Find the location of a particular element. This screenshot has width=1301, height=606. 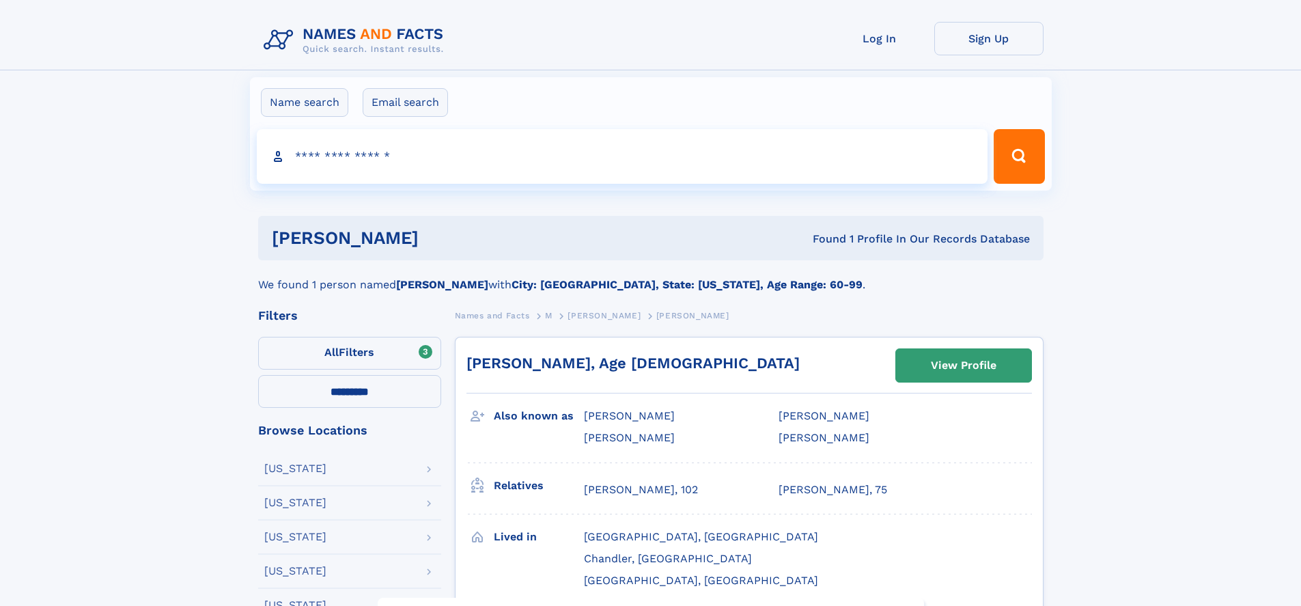

div: Browse Locations is located at coordinates (350, 430).